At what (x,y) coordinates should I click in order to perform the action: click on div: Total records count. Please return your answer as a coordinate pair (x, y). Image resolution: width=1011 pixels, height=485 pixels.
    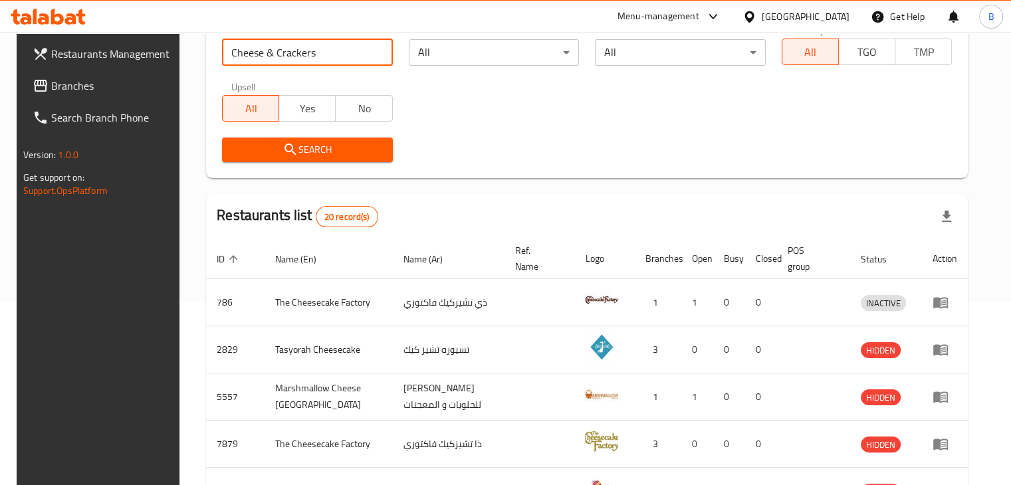
    Looking at the image, I should click on (347, 217).